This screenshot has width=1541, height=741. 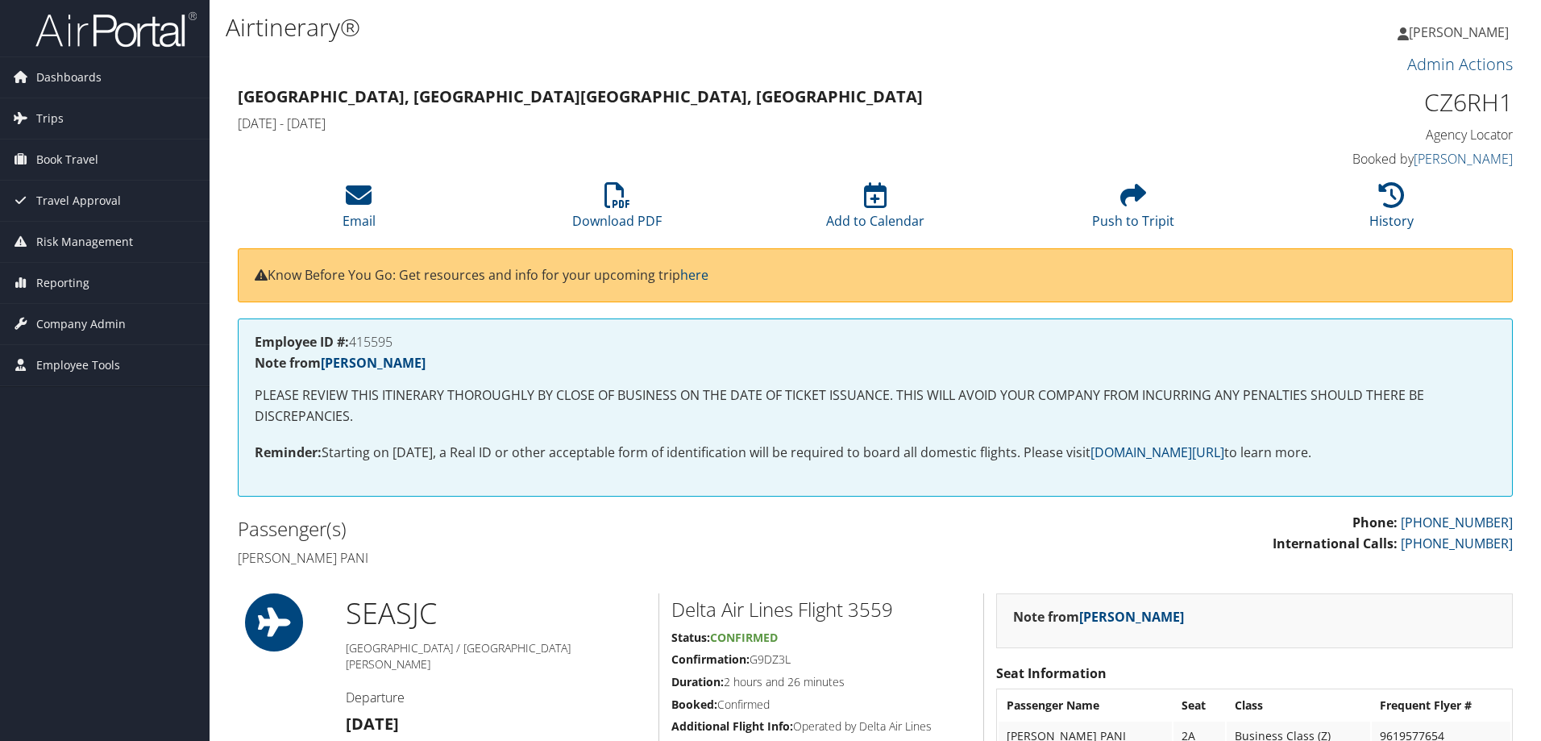 I want to click on th: Seat, so click(x=1199, y=705).